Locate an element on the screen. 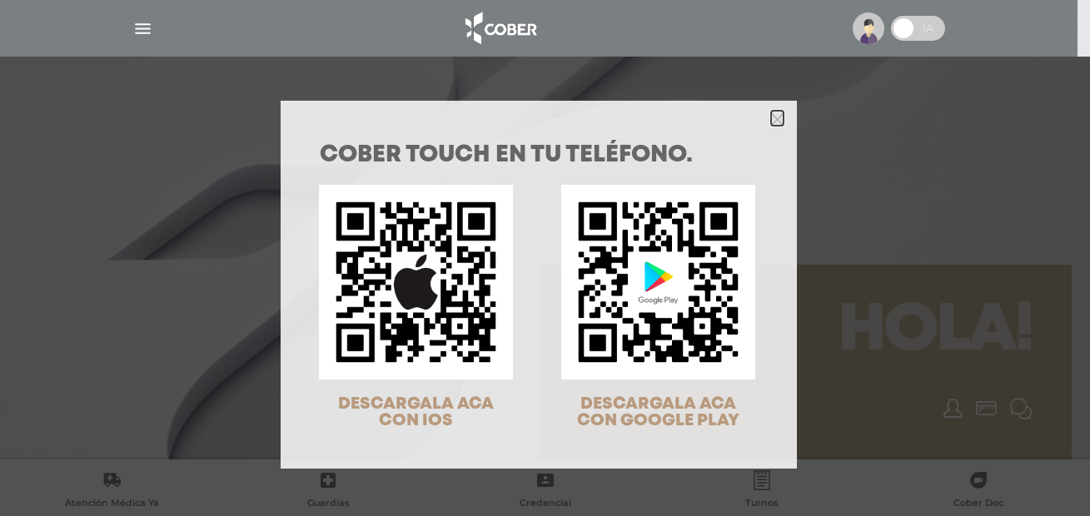  h1: COBER TOUCH en tu teléfono. is located at coordinates (539, 156).